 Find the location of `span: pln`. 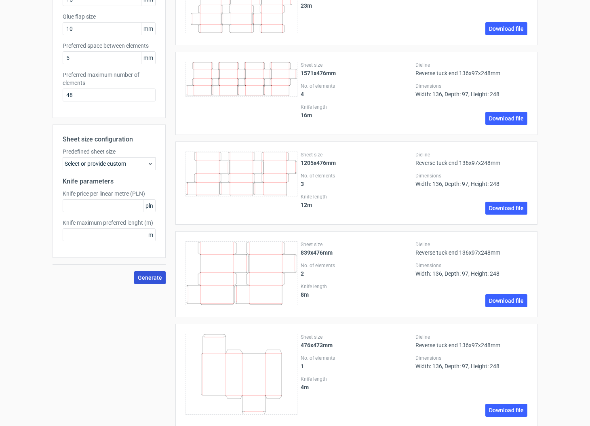

span: pln is located at coordinates (149, 206).